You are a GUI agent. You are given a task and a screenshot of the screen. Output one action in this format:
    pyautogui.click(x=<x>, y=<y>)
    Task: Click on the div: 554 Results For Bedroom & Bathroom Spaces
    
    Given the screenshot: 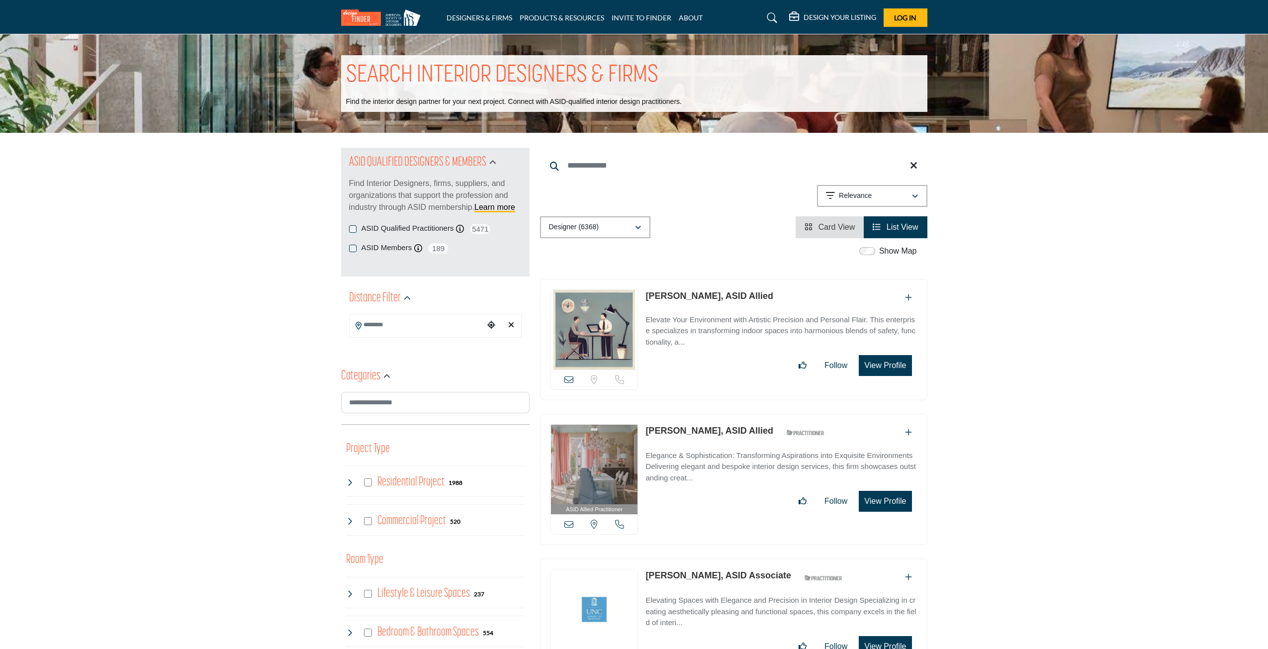 What is the action you would take?
    pyautogui.click(x=488, y=632)
    